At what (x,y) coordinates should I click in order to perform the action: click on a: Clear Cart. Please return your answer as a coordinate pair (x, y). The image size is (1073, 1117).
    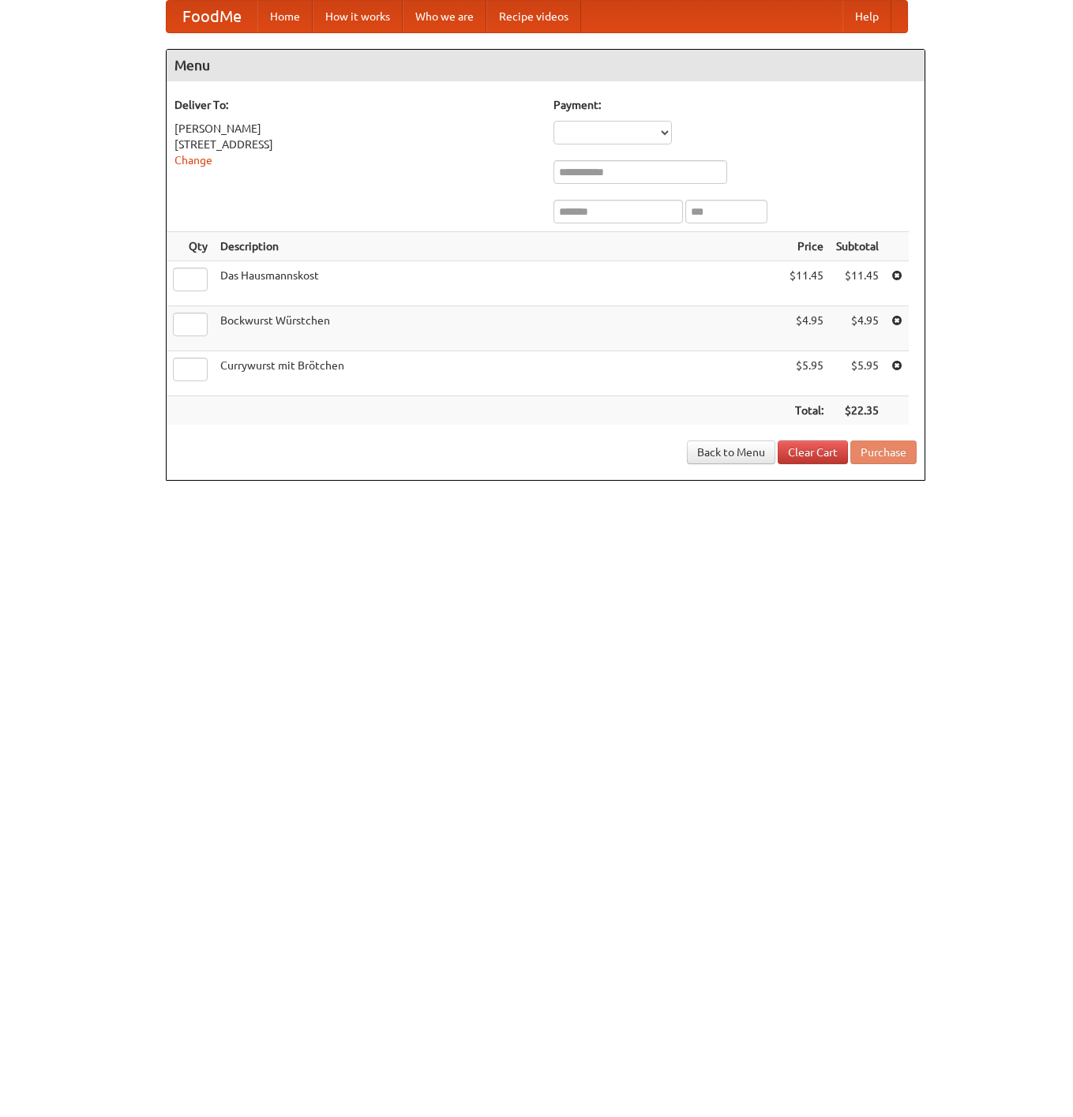
    Looking at the image, I should click on (812, 452).